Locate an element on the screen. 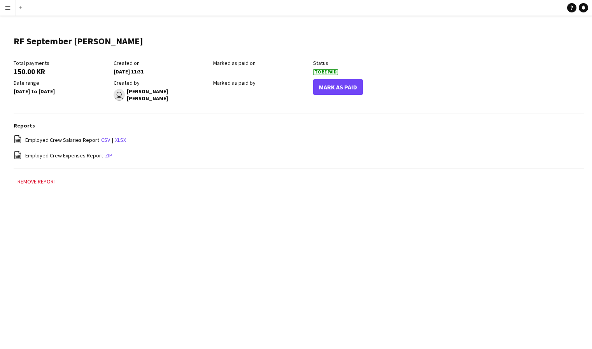  div: Marked as paid on is located at coordinates (261, 63).